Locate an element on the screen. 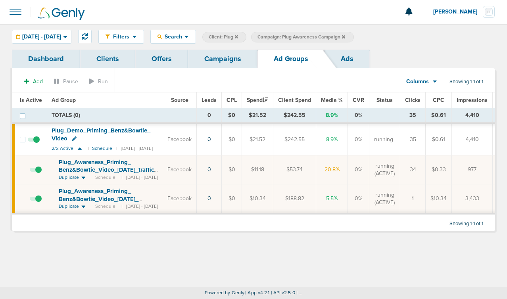 This screenshot has height=299, width=507. span: Campaign: Plug Awareness Campaign is located at coordinates (301, 37).